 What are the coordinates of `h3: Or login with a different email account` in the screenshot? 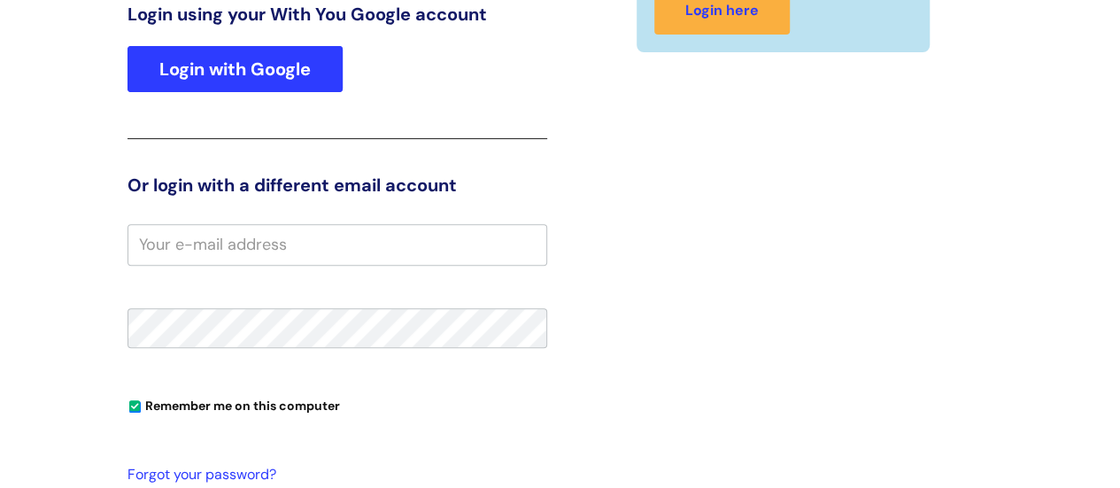 It's located at (337, 185).